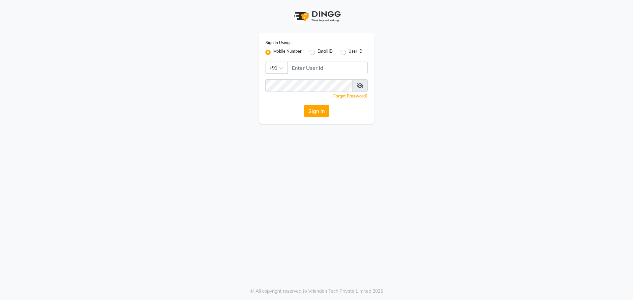 Image resolution: width=633 pixels, height=300 pixels. Describe the element at coordinates (287, 52) in the screenshot. I see `label: Mobile Number` at that location.